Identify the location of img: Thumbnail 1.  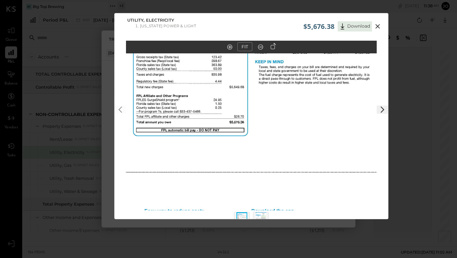
(242, 219).